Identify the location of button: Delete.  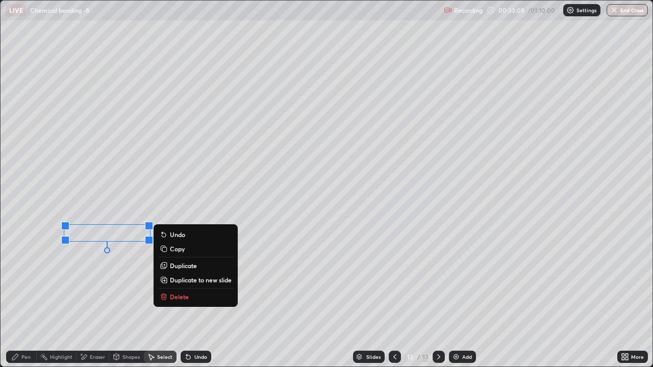
(195, 297).